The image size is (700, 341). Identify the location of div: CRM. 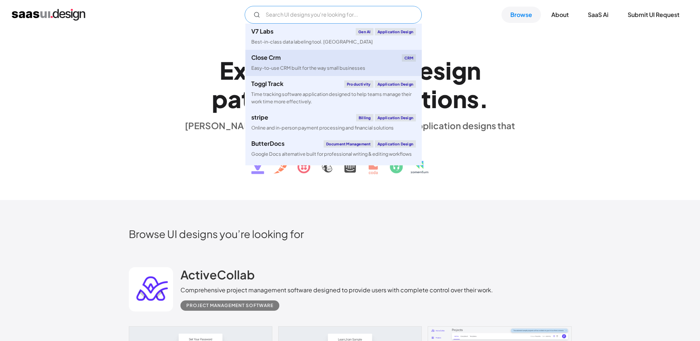
(409, 58).